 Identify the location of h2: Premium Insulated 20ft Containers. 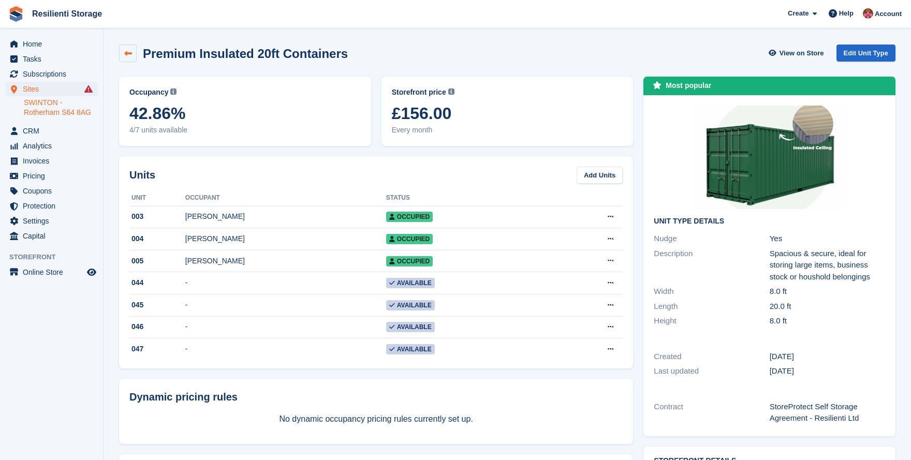
(245, 53).